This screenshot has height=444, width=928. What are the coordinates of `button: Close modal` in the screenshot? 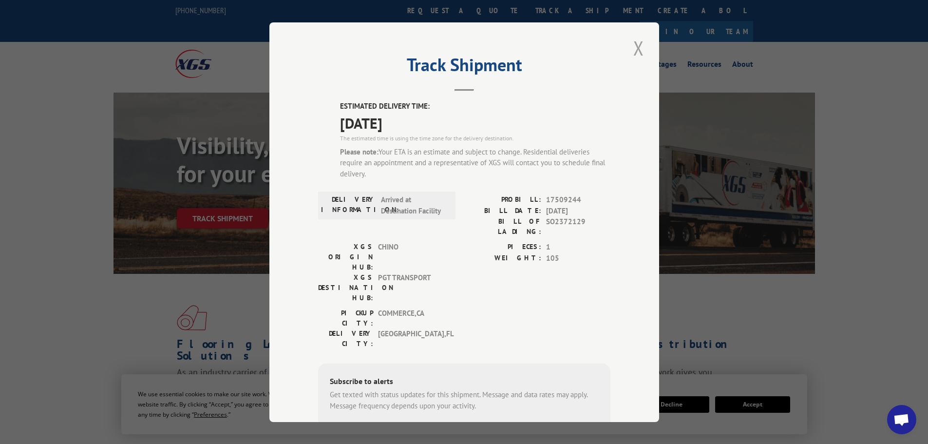 It's located at (639, 48).